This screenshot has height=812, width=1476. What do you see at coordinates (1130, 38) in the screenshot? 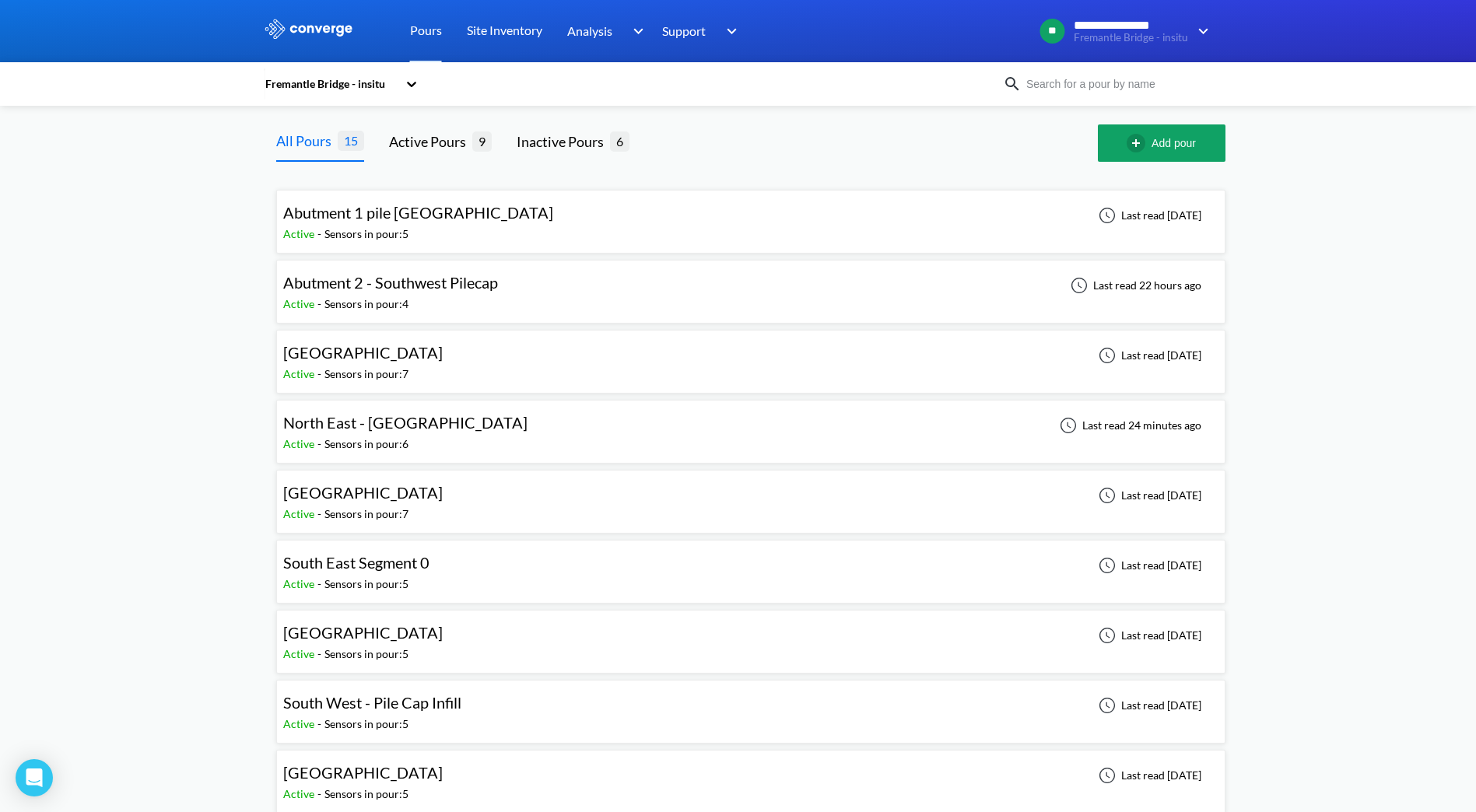
I see `span: Fremantle Bridge - insitu` at bounding box center [1130, 38].